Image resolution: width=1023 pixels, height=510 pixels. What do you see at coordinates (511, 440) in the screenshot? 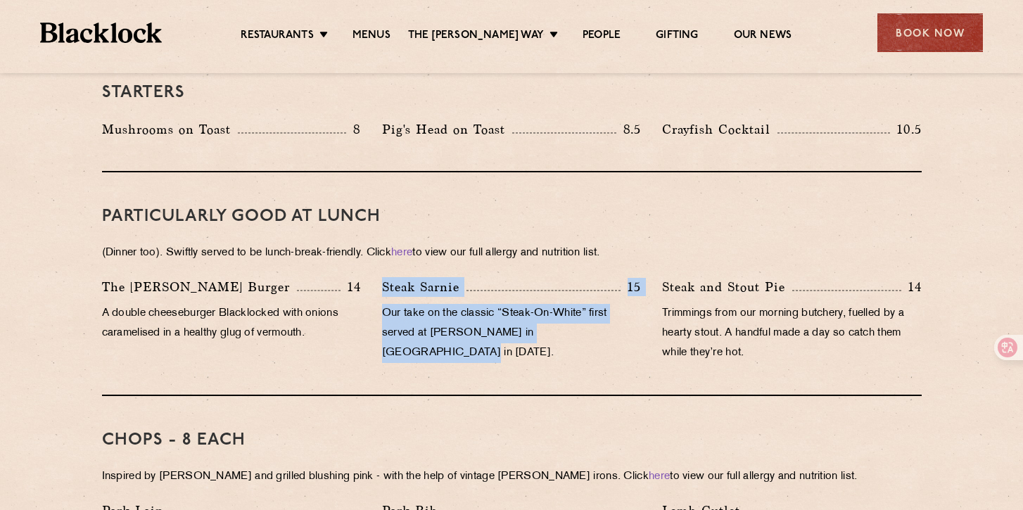
I see `h3: Chops - 8 each` at bounding box center [511, 440].